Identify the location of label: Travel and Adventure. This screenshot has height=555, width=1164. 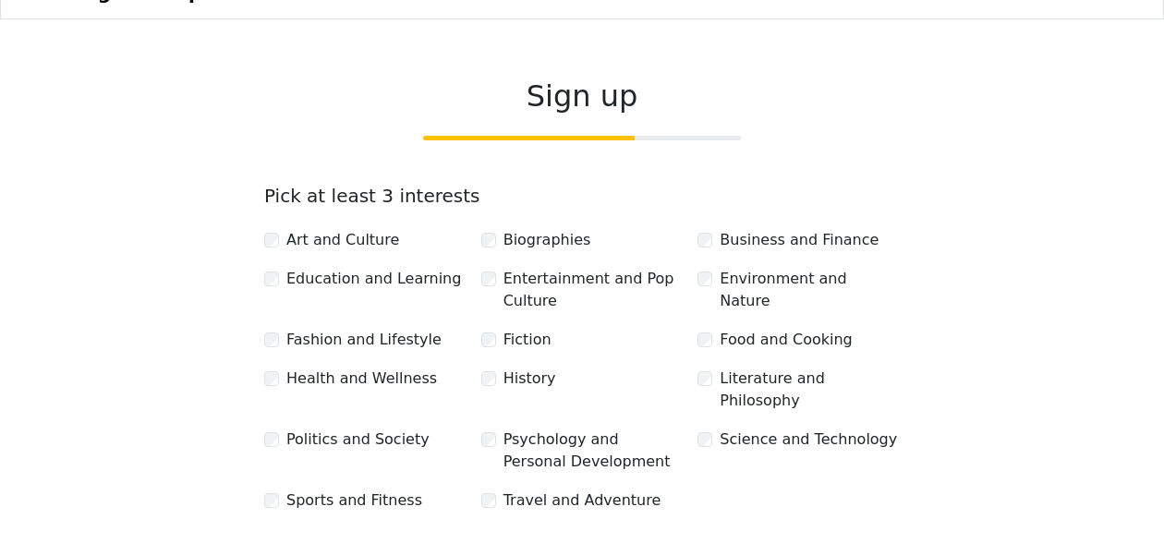
(582, 501).